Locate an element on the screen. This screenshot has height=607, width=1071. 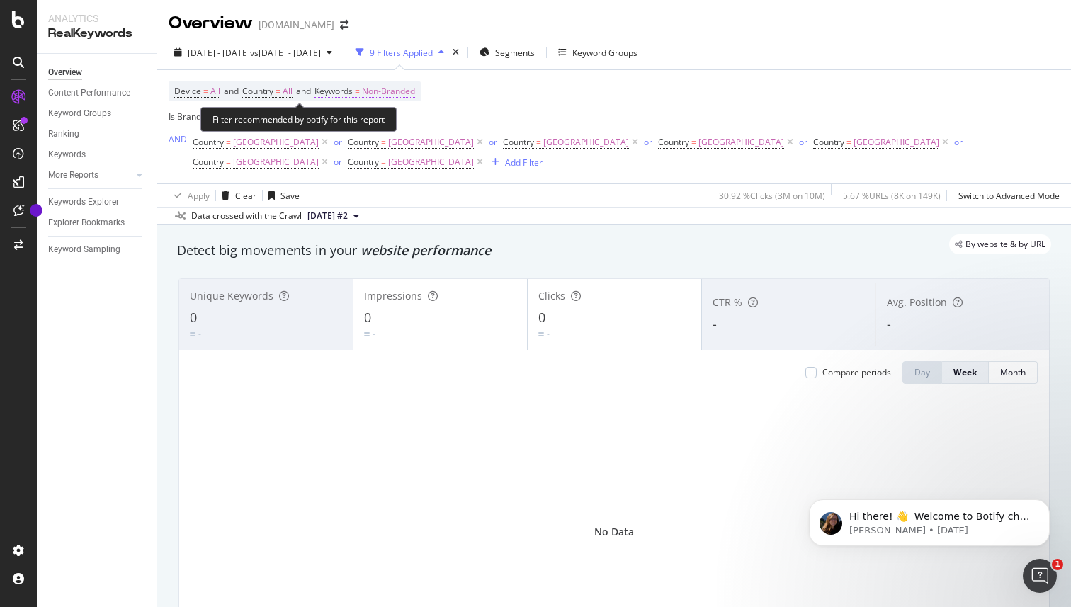
div: RealKeywords is located at coordinates (96, 33).